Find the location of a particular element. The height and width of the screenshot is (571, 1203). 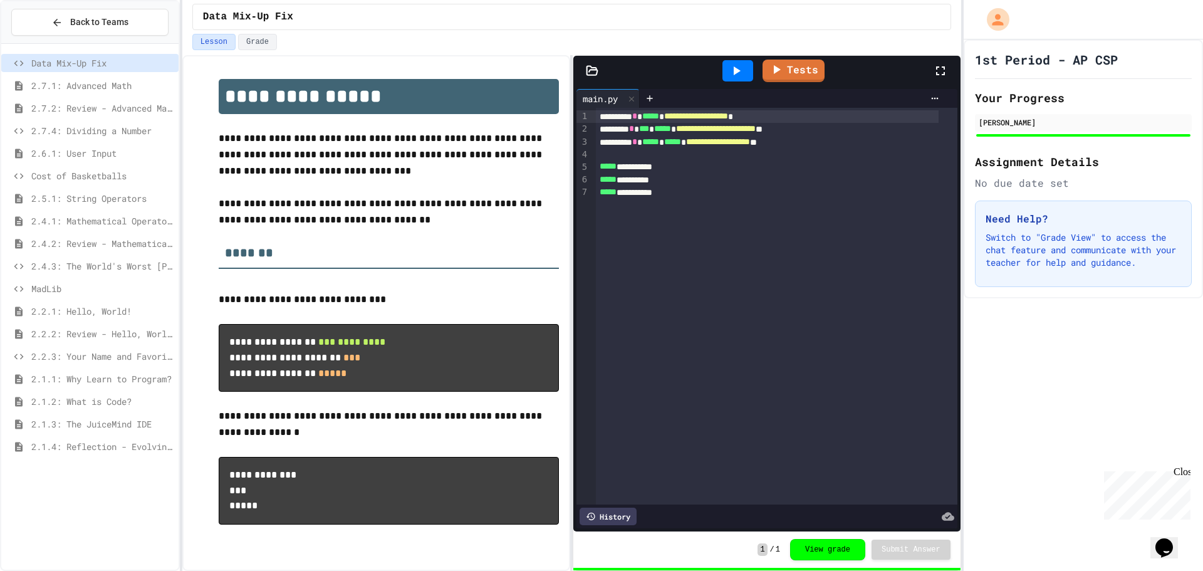

span: 2.1.4: Reflection - Evolving Technology is located at coordinates (102, 446).